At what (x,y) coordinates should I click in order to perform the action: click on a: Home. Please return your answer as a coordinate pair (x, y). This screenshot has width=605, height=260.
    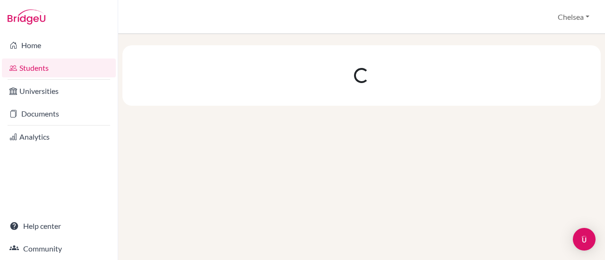
    Looking at the image, I should click on (59, 45).